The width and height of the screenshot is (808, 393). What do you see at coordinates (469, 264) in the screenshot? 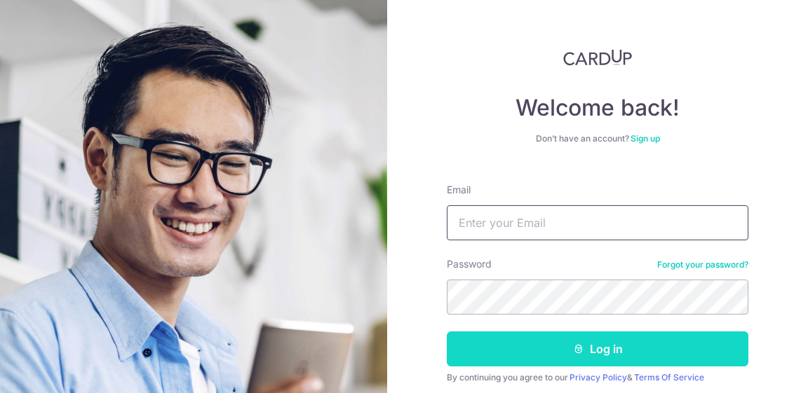
I see `label: Password` at bounding box center [469, 264].